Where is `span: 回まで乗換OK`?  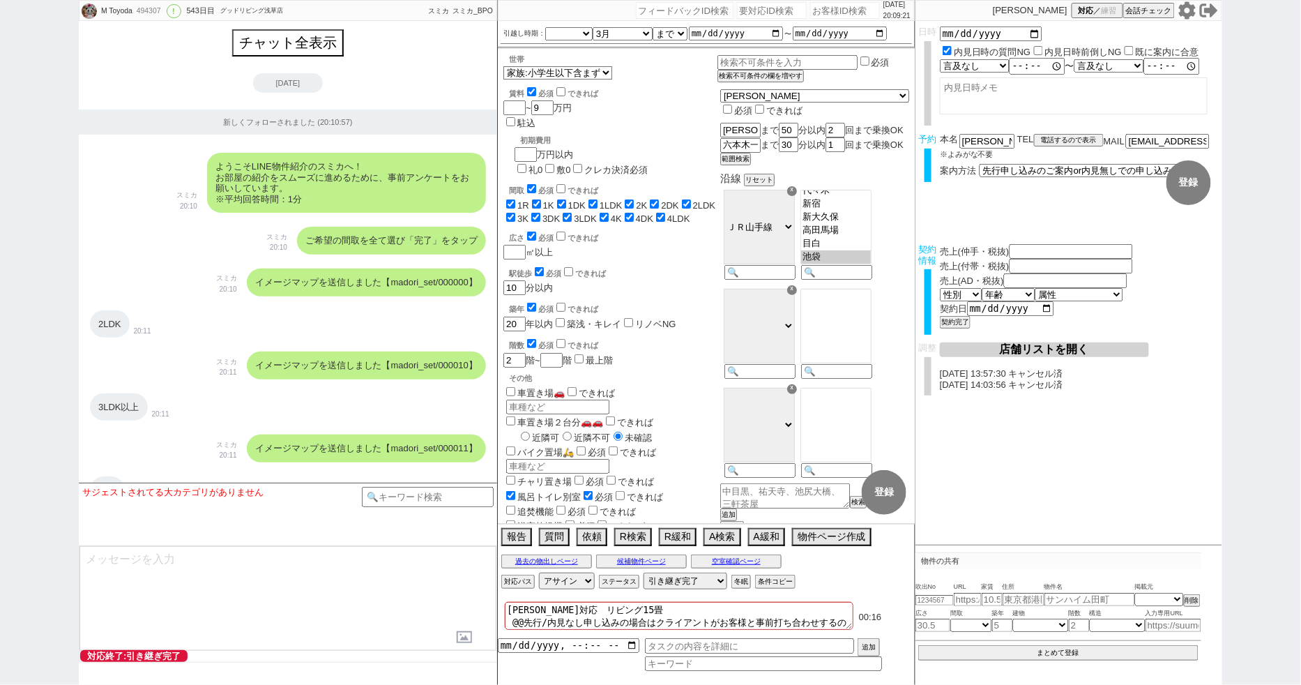
span: 回まで乗換OK is located at coordinates (874, 130).